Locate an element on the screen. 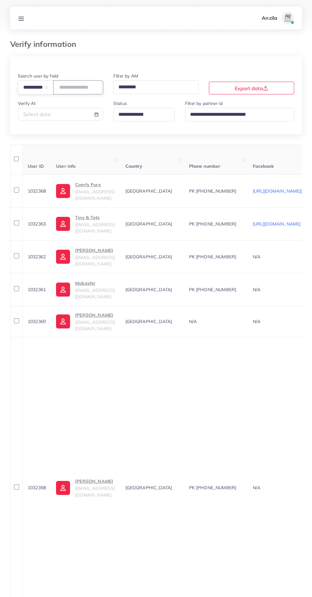  img: avatar is located at coordinates (288, 18).